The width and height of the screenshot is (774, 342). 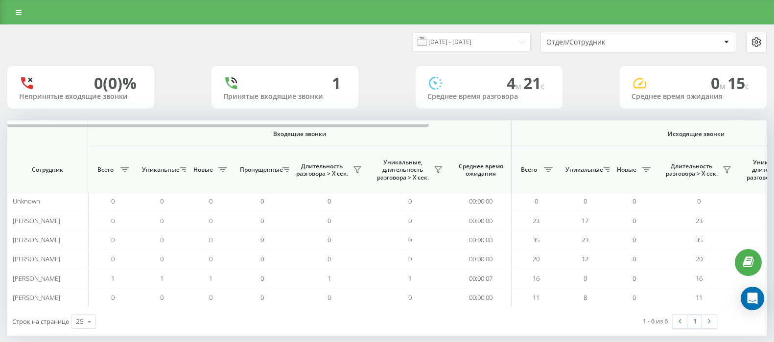 I want to click on span: Строк на странице, so click(x=41, y=322).